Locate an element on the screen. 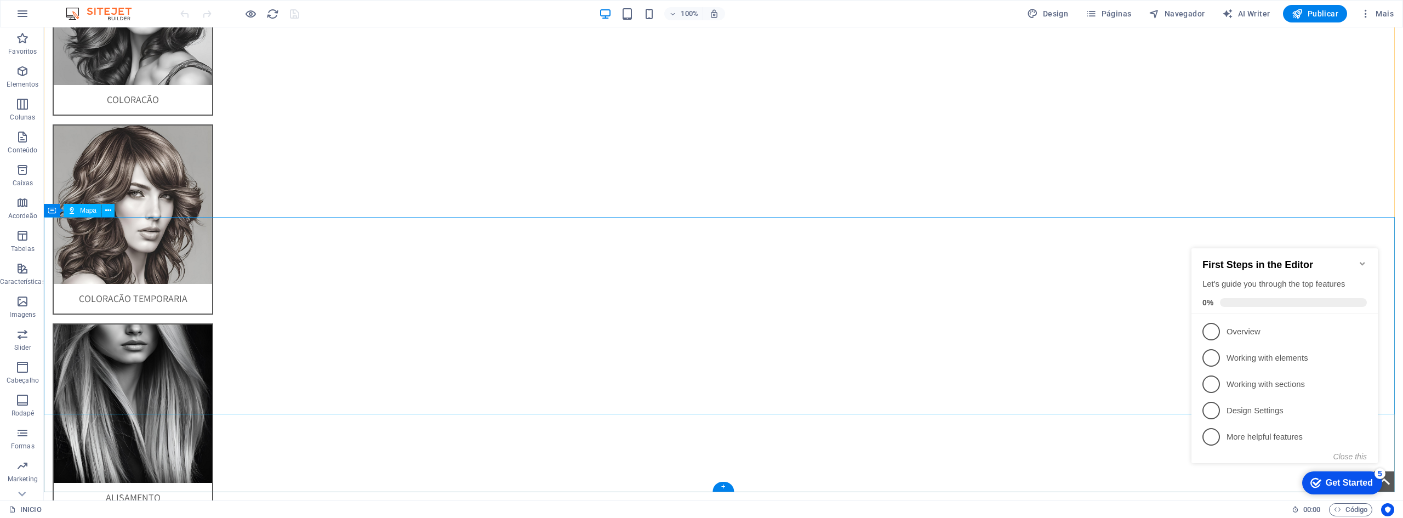 The height and width of the screenshot is (518, 1403). div: 5 is located at coordinates (193, 241).